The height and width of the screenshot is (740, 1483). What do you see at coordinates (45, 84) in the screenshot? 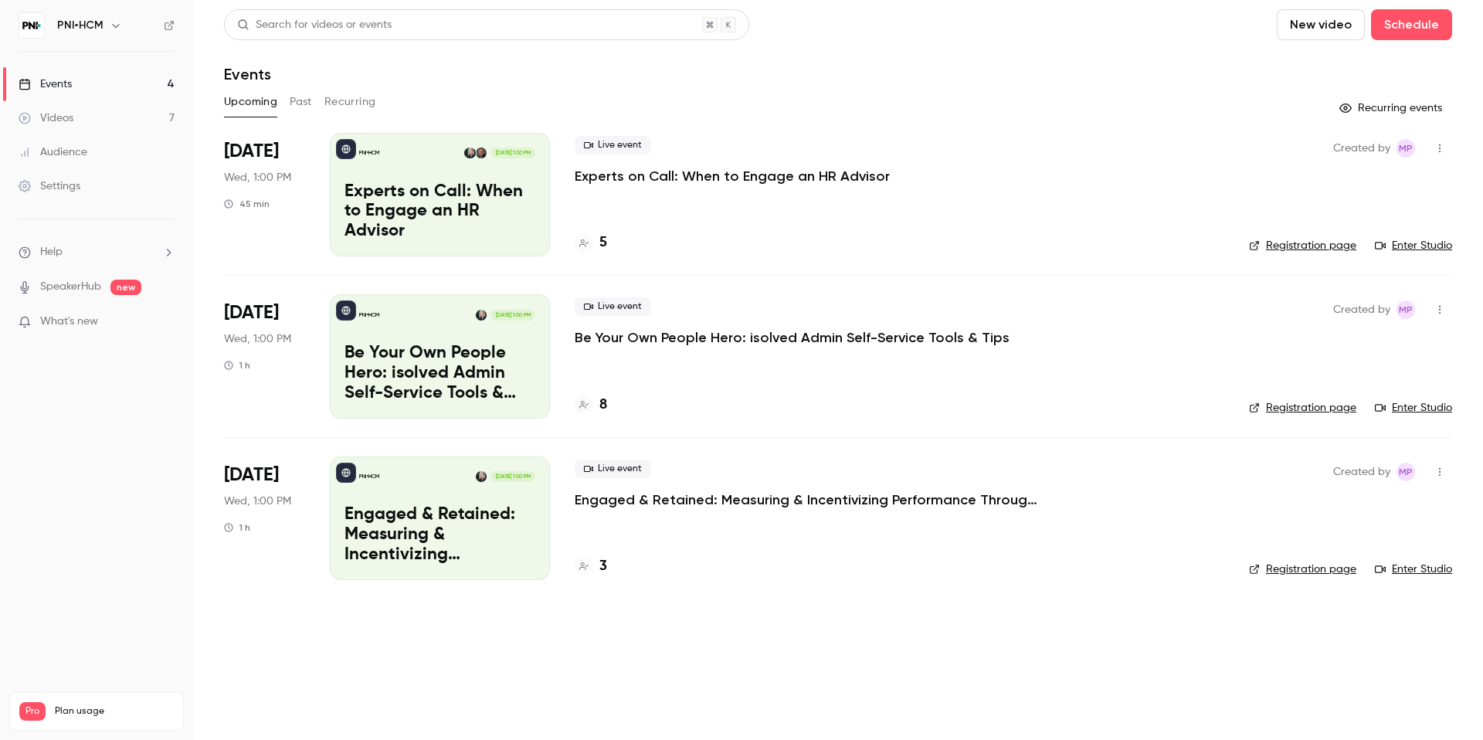
I see `div: Events` at bounding box center [45, 84].